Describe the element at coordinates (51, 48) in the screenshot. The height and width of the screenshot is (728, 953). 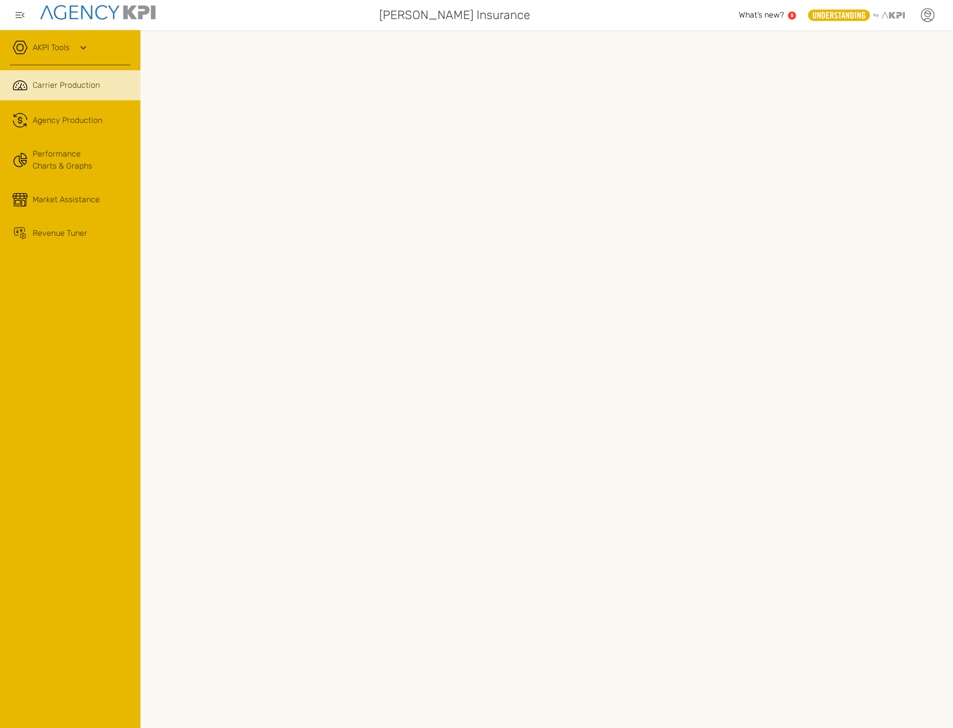
I see `a: AKPI Tools` at that location.